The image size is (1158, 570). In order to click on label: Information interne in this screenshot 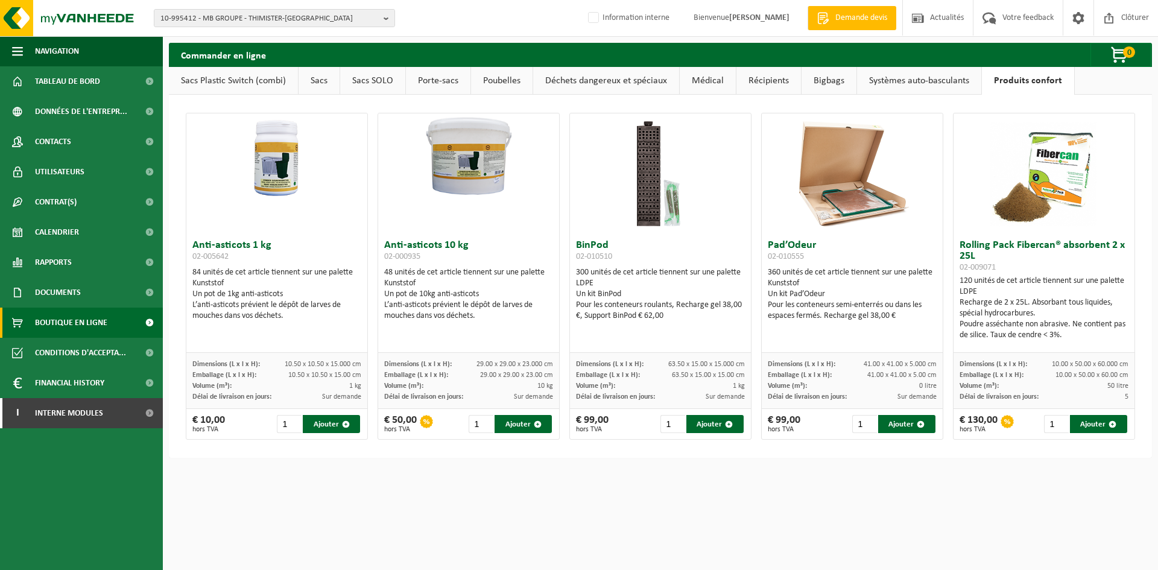, I will do `click(627, 18)`.